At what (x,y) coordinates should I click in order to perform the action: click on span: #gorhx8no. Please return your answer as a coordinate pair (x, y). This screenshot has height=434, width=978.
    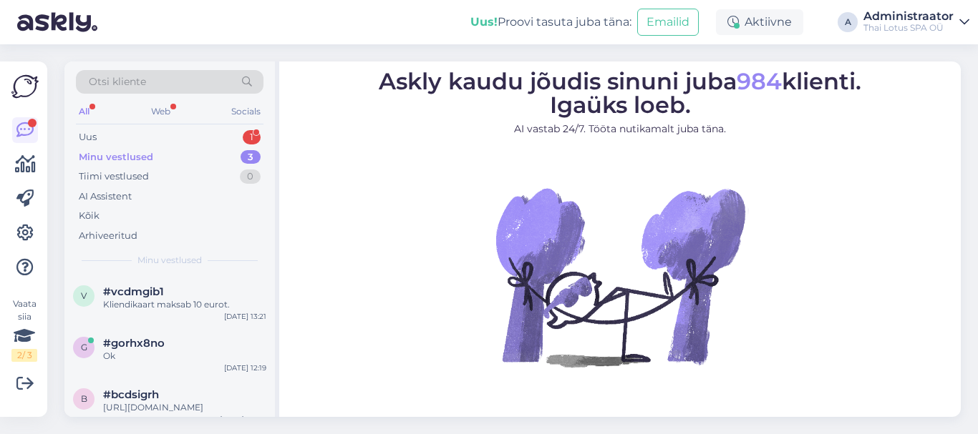
    Looking at the image, I should click on (134, 344).